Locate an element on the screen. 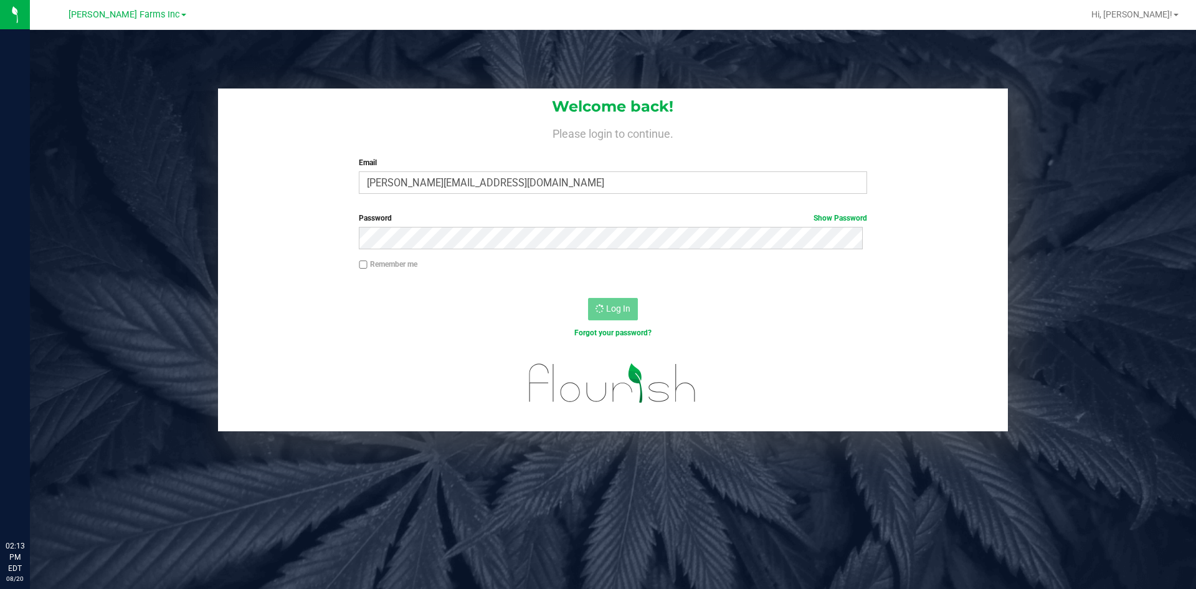 The height and width of the screenshot is (589, 1196). h4: Please login to continue. is located at coordinates (613, 132).